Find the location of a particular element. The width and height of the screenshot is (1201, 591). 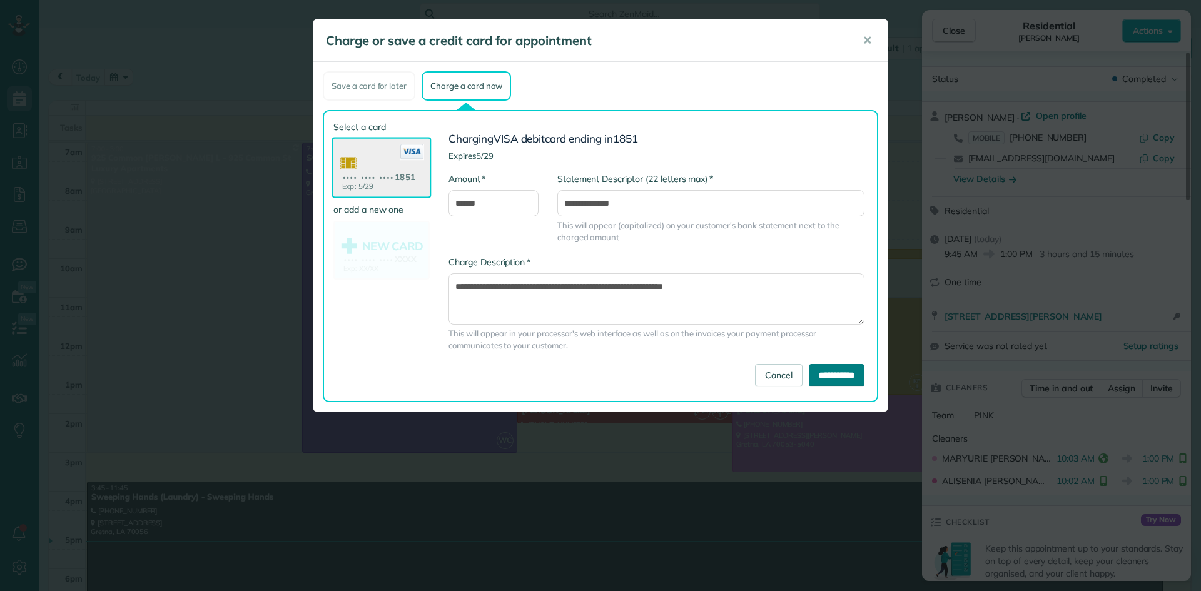

span: debit is located at coordinates (533, 138).